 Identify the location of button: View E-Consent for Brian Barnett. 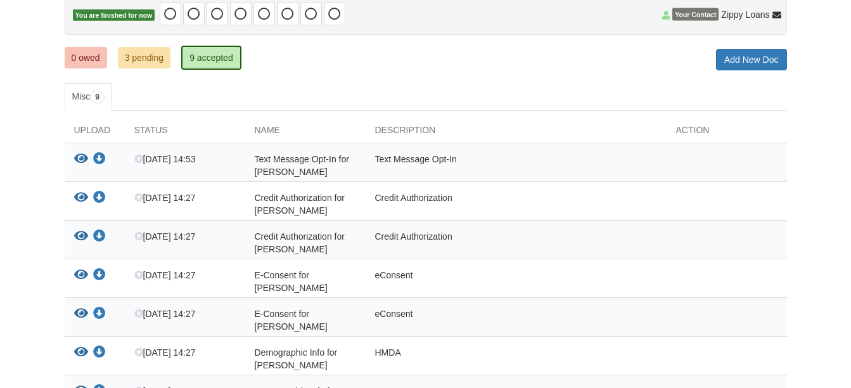
(81, 314).